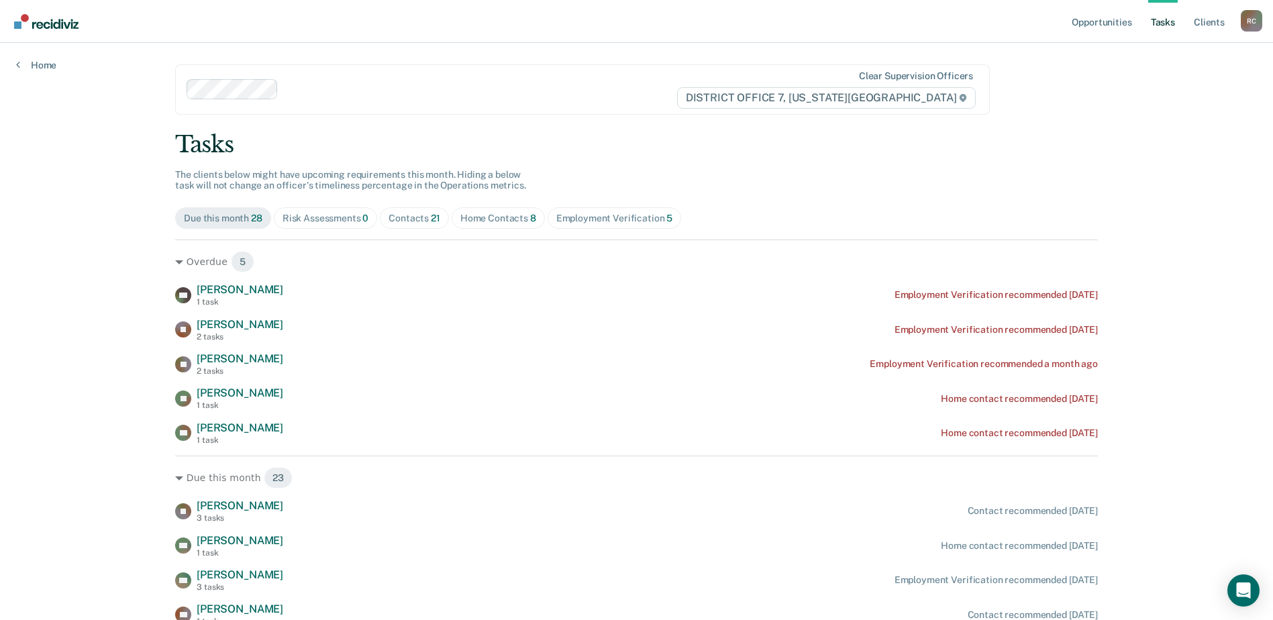 The image size is (1273, 620). I want to click on div: Open Intercom Messenger, so click(1244, 591).